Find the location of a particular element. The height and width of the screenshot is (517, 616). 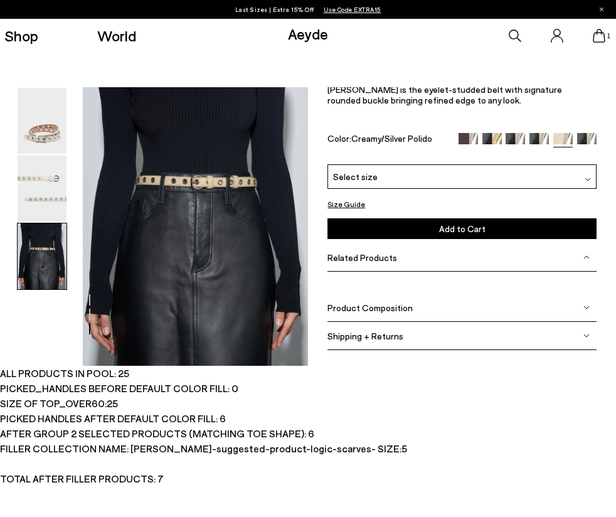

a: World is located at coordinates (117, 36).